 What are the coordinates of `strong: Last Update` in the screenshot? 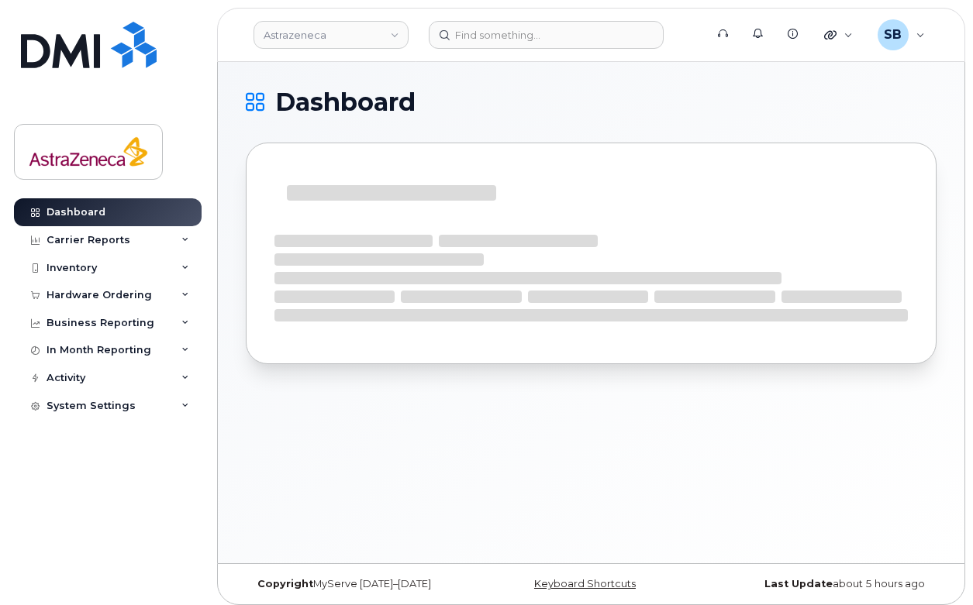 It's located at (798, 584).